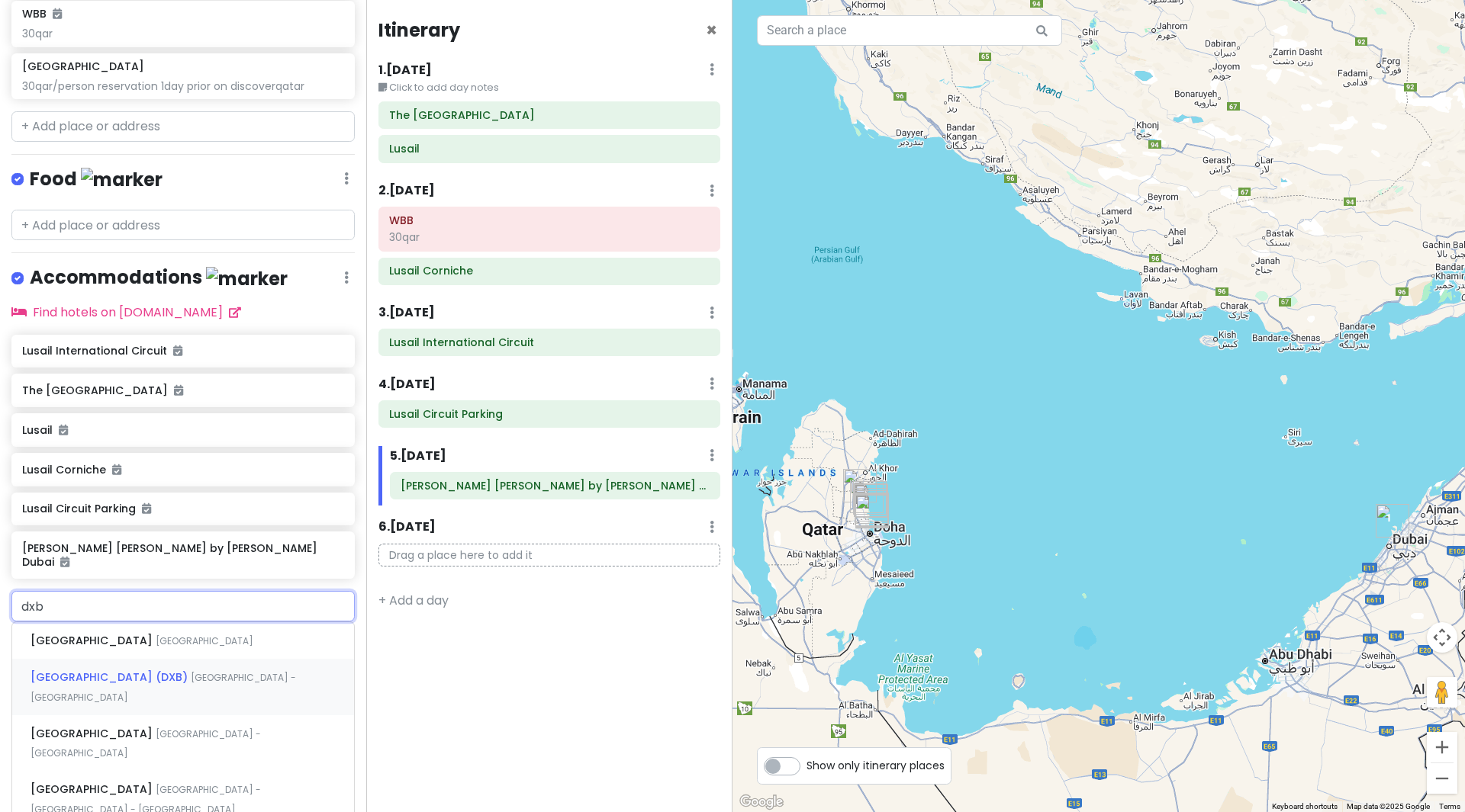 The image size is (1465, 812). Describe the element at coordinates (159, 278) in the screenshot. I see `h4: Accommodations` at that location.